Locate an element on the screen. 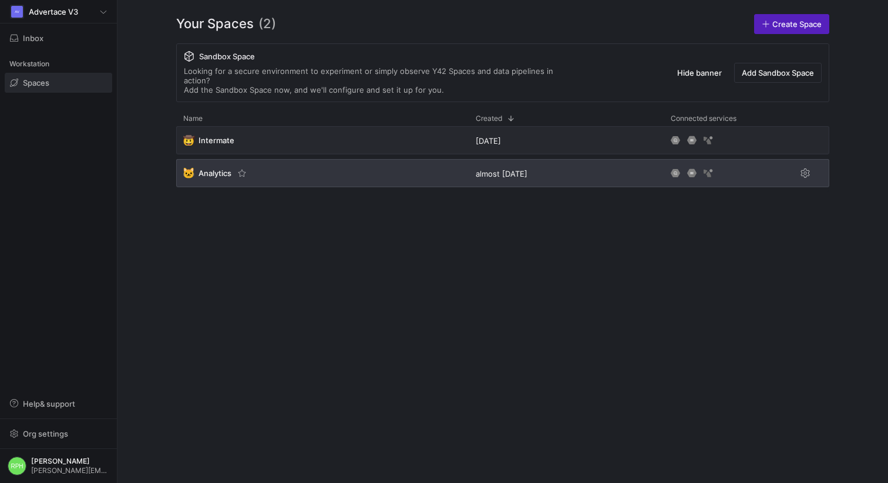 Image resolution: width=888 pixels, height=483 pixels. button: Inbox is located at coordinates (58, 38).